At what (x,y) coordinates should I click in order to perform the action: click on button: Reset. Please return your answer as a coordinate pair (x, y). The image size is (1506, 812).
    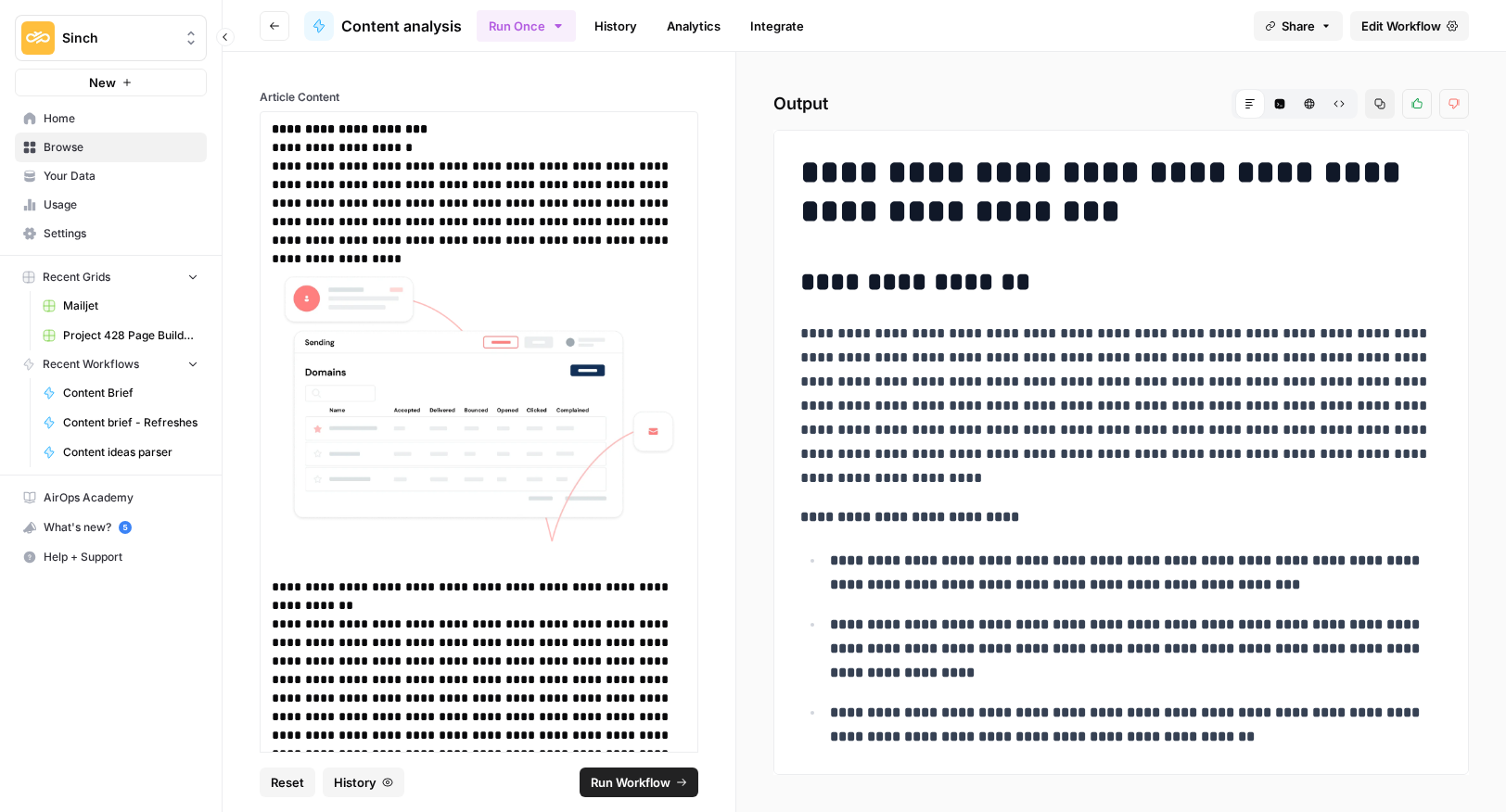
    Looking at the image, I should click on (288, 783).